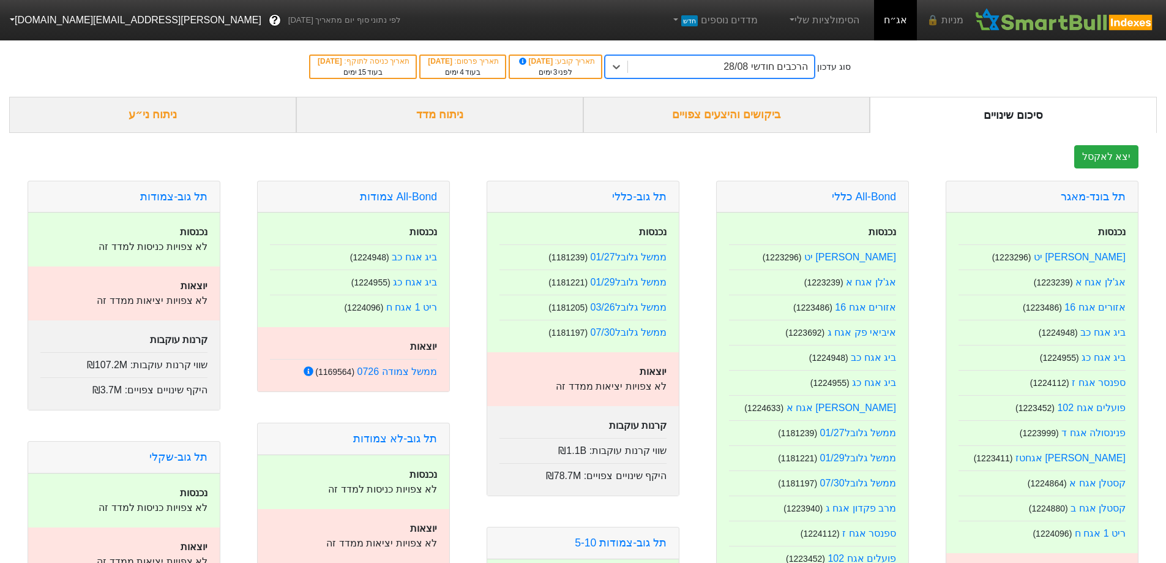 The image size is (1166, 563). What do you see at coordinates (572, 450) in the screenshot?
I see `span: ₪1.1B` at bounding box center [572, 450].